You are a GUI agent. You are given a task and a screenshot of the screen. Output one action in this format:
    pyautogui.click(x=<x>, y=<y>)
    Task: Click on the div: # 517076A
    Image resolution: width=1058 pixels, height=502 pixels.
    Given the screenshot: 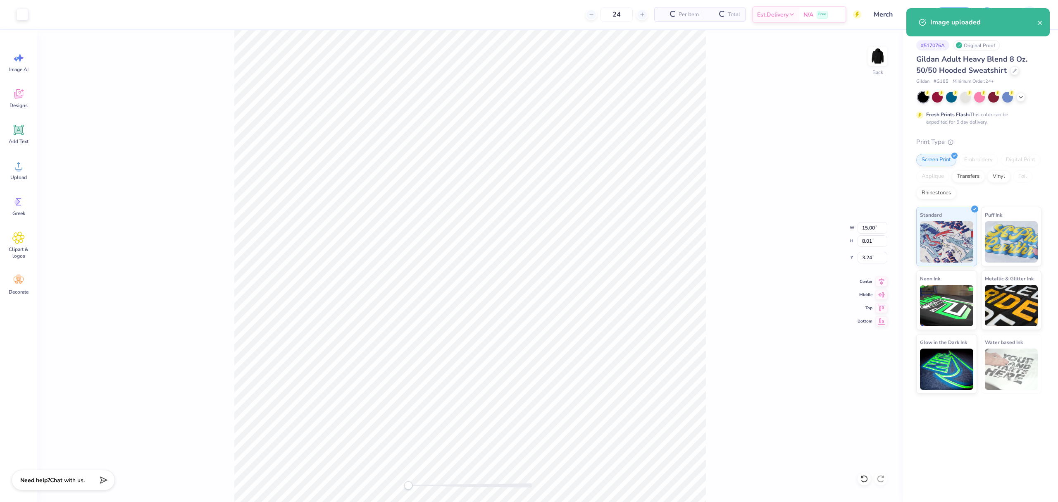 What is the action you would take?
    pyautogui.click(x=933, y=45)
    